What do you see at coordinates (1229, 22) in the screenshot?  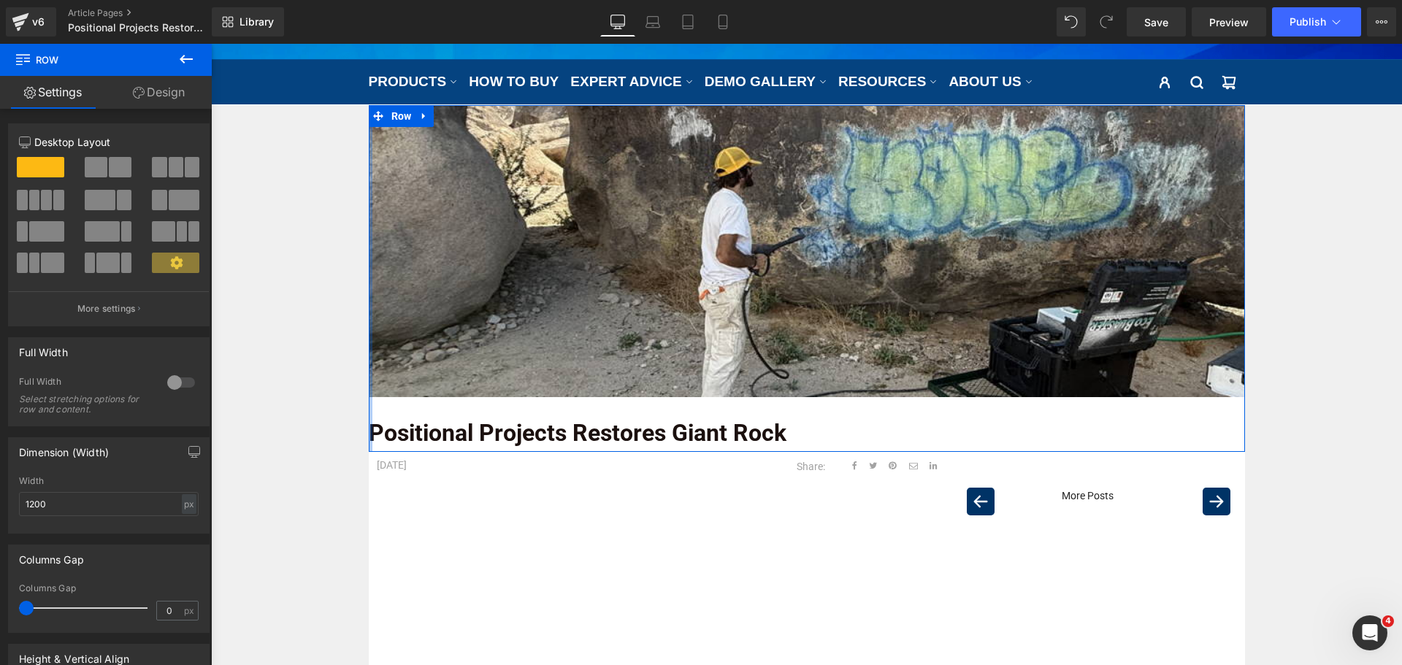 I see `a: Preview` at bounding box center [1229, 22].